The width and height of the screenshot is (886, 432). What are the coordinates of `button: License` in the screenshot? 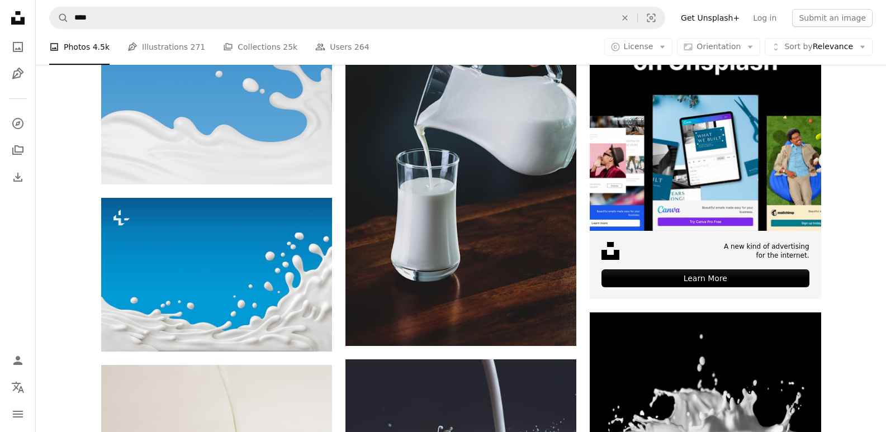 It's located at (639, 47).